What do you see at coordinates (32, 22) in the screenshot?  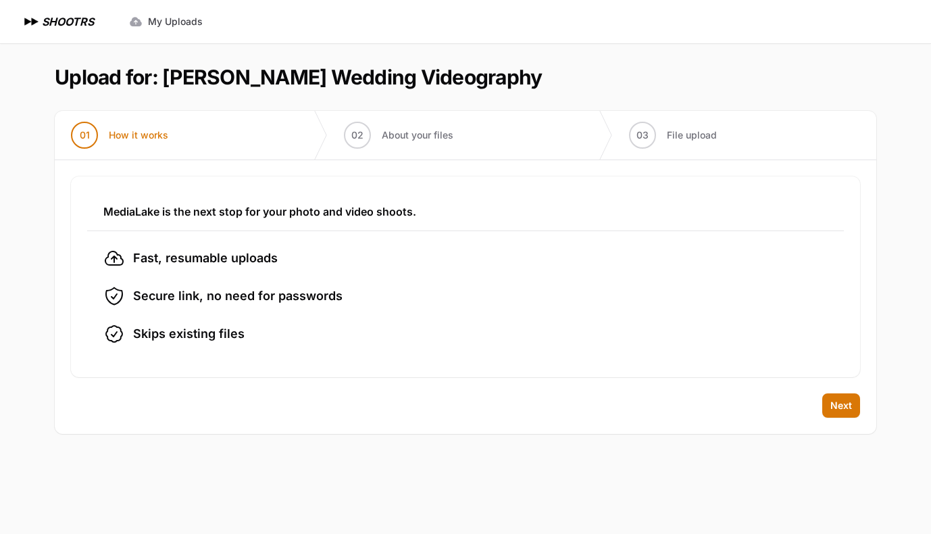 I see `img: SHOOTRS` at bounding box center [32, 22].